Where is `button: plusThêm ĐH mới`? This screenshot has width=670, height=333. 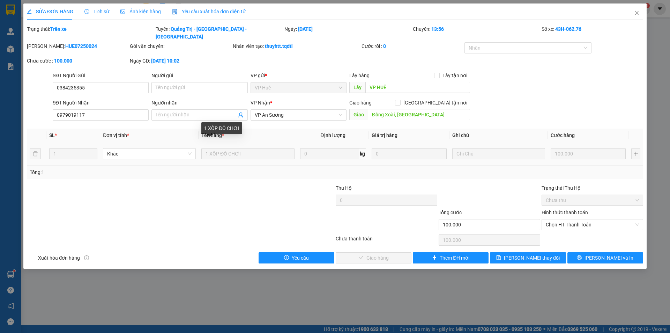 button: plusThêm ĐH mới is located at coordinates (451, 258).